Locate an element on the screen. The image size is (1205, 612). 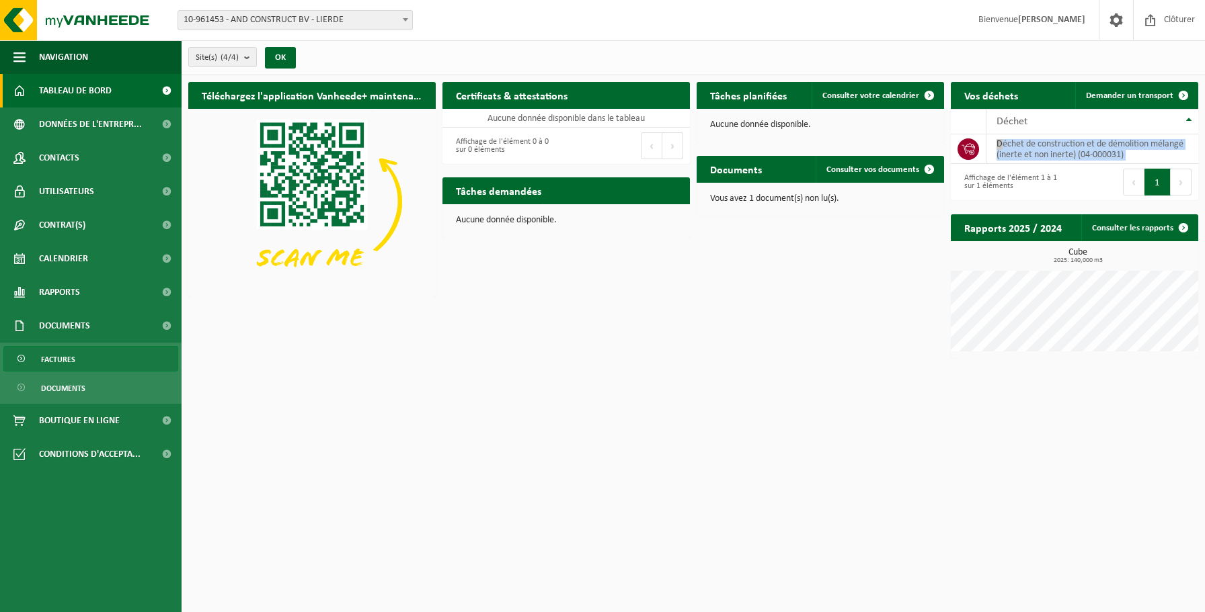
span: Boutique en ligne is located at coordinates (79, 421).